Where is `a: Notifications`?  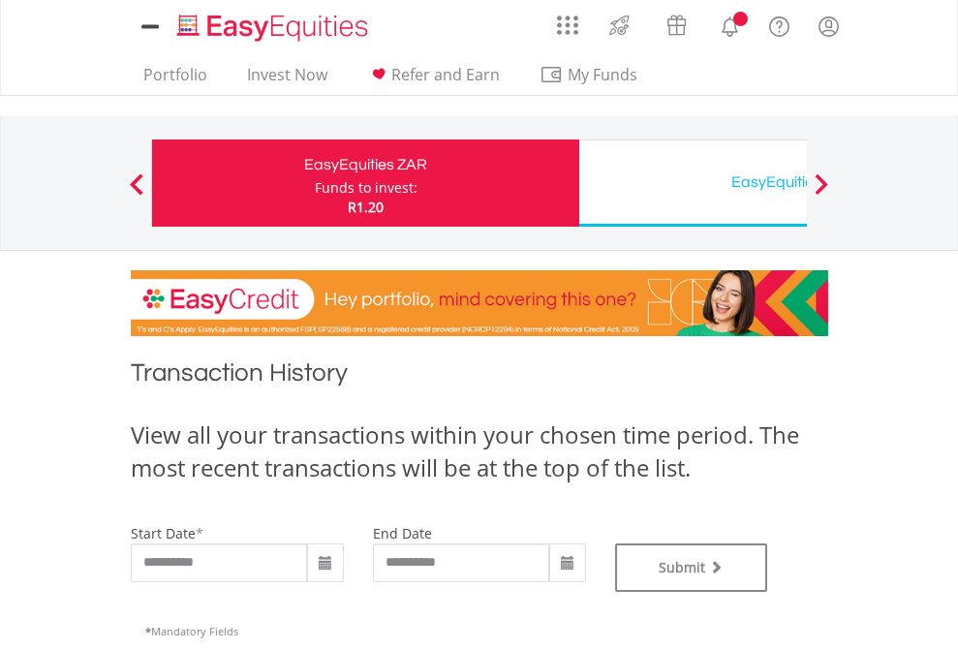 a: Notifications is located at coordinates (729, 24).